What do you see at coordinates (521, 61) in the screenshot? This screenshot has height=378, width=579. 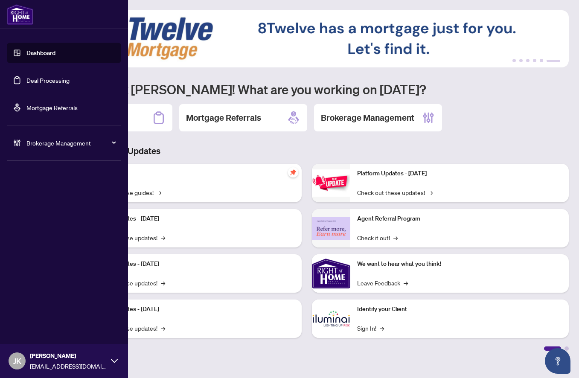 I see `button: 2` at bounding box center [521, 61].